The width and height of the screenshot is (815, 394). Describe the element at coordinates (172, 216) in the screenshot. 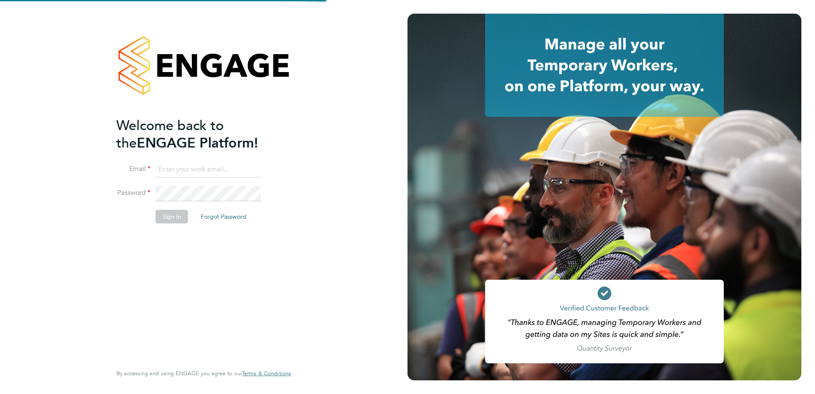

I see `button: Sign In` at that location.